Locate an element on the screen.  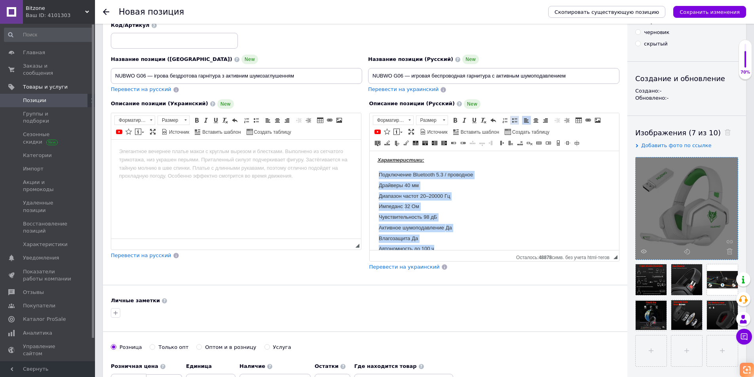
div: Создано: - is located at coordinates (687, 91).